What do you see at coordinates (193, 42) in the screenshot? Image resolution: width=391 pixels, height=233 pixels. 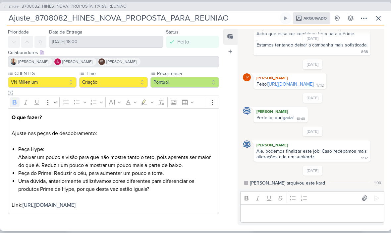 I see `button: Feito` at bounding box center [193, 42].